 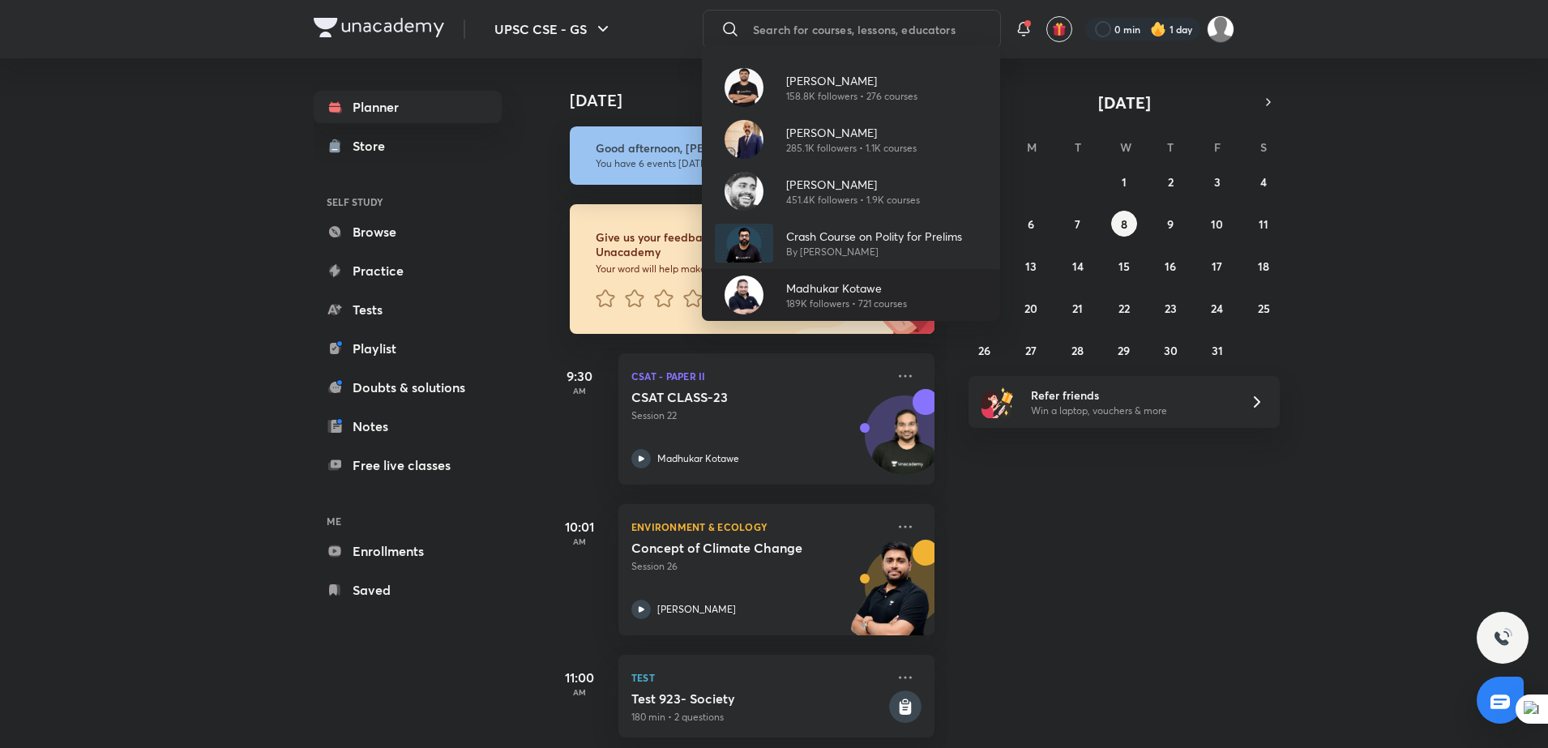 What do you see at coordinates (851, 148) in the screenshot?
I see `p: 285.1K followers • 1.1K courses` at bounding box center [851, 148].